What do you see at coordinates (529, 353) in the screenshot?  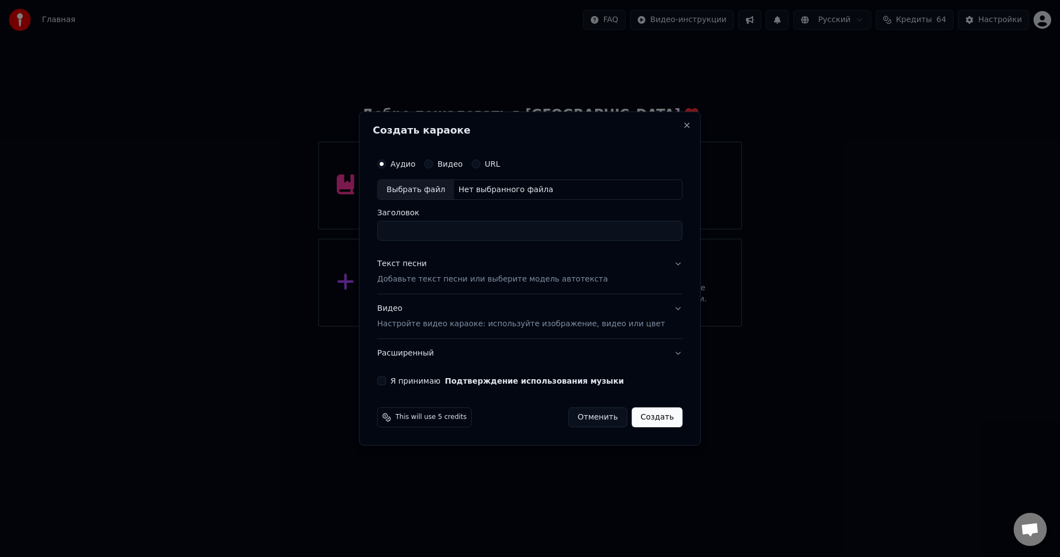 I see `button: Расширенный` at bounding box center [529, 353].